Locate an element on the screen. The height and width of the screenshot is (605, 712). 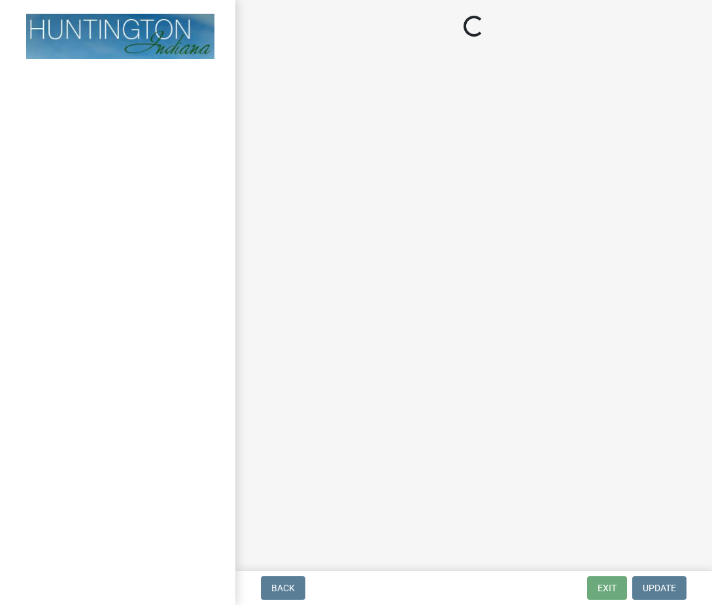
button: Exit is located at coordinates (607, 588).